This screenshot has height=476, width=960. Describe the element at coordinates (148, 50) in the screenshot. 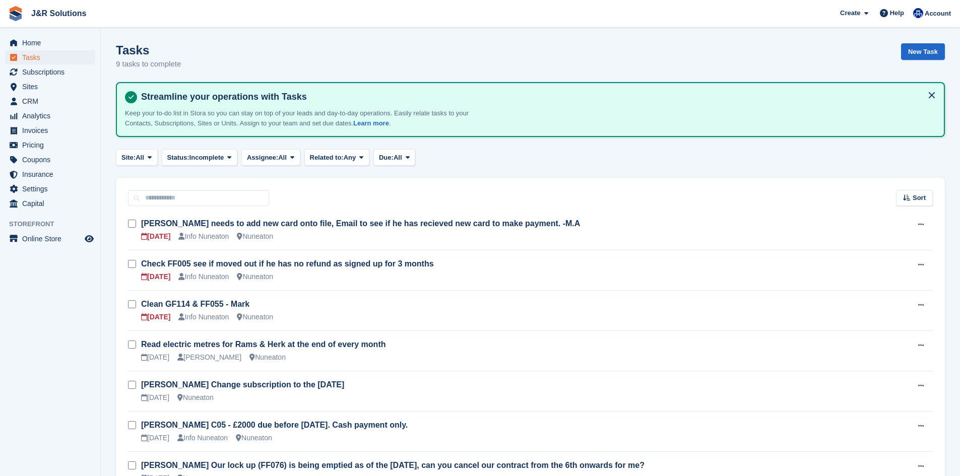

I see `h1: Tasks` at that location.